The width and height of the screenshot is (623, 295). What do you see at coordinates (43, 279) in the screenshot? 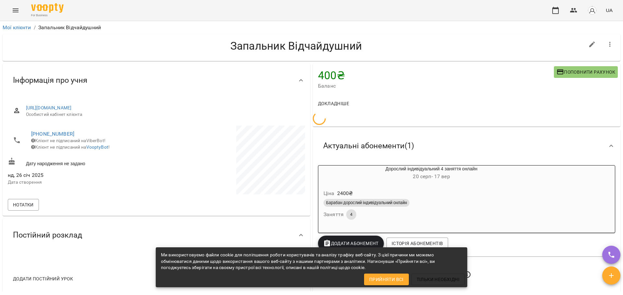
I see `span: Додати постійний урок` at bounding box center [43, 279].